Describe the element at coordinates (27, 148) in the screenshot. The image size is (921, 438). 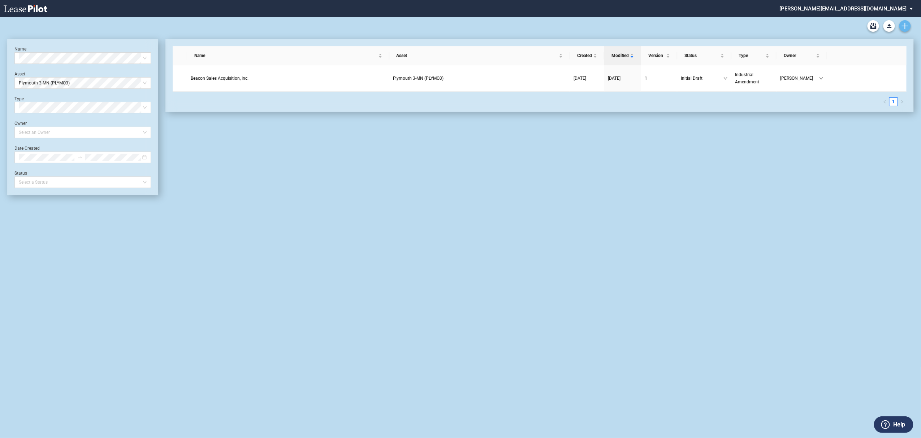
I see `label: Date Created` at that location.